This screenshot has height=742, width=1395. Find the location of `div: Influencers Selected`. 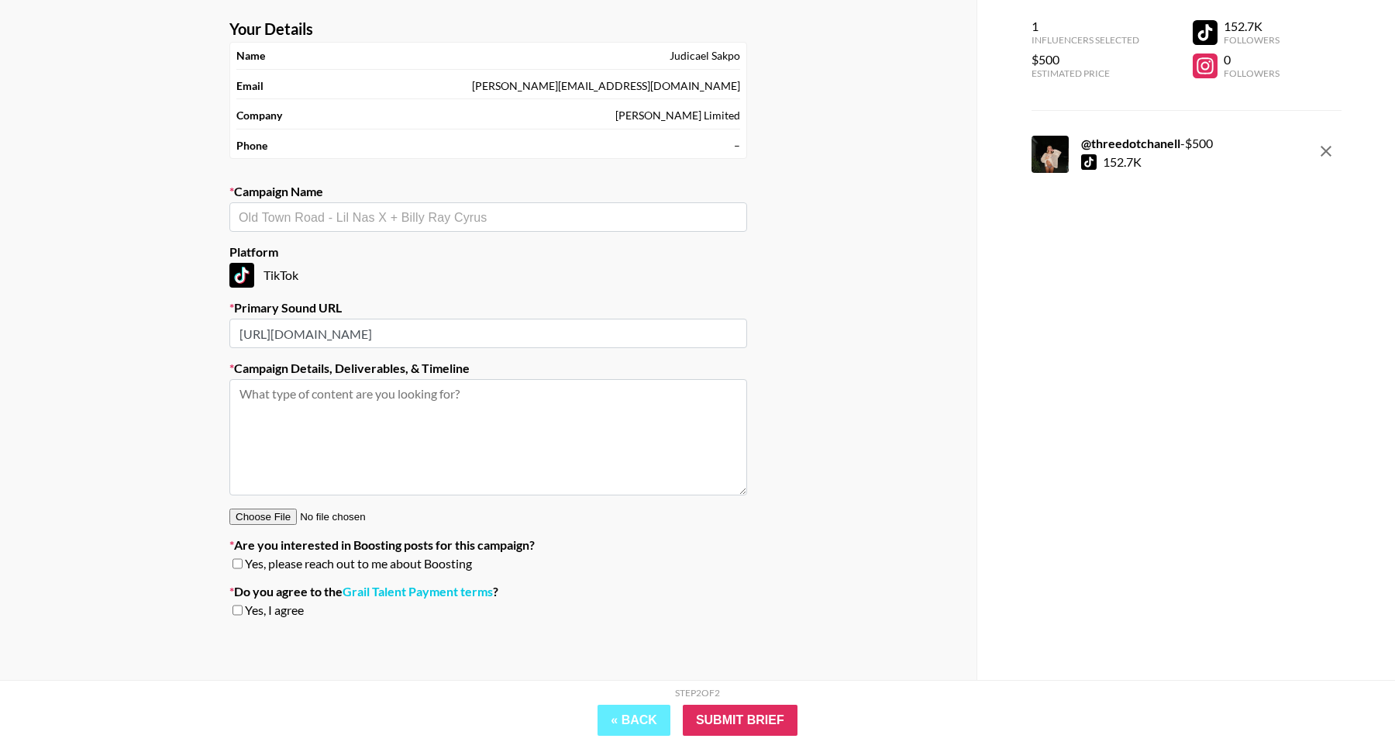

div: Influencers Selected is located at coordinates (1085, 40).